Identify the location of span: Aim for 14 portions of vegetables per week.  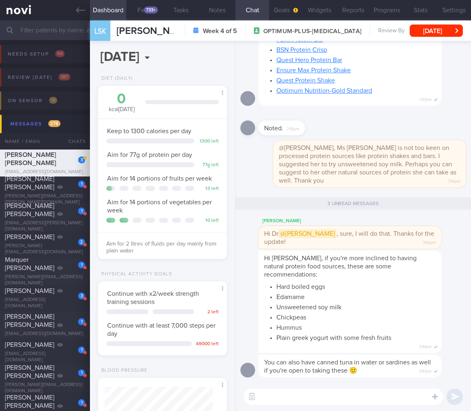
(159, 207).